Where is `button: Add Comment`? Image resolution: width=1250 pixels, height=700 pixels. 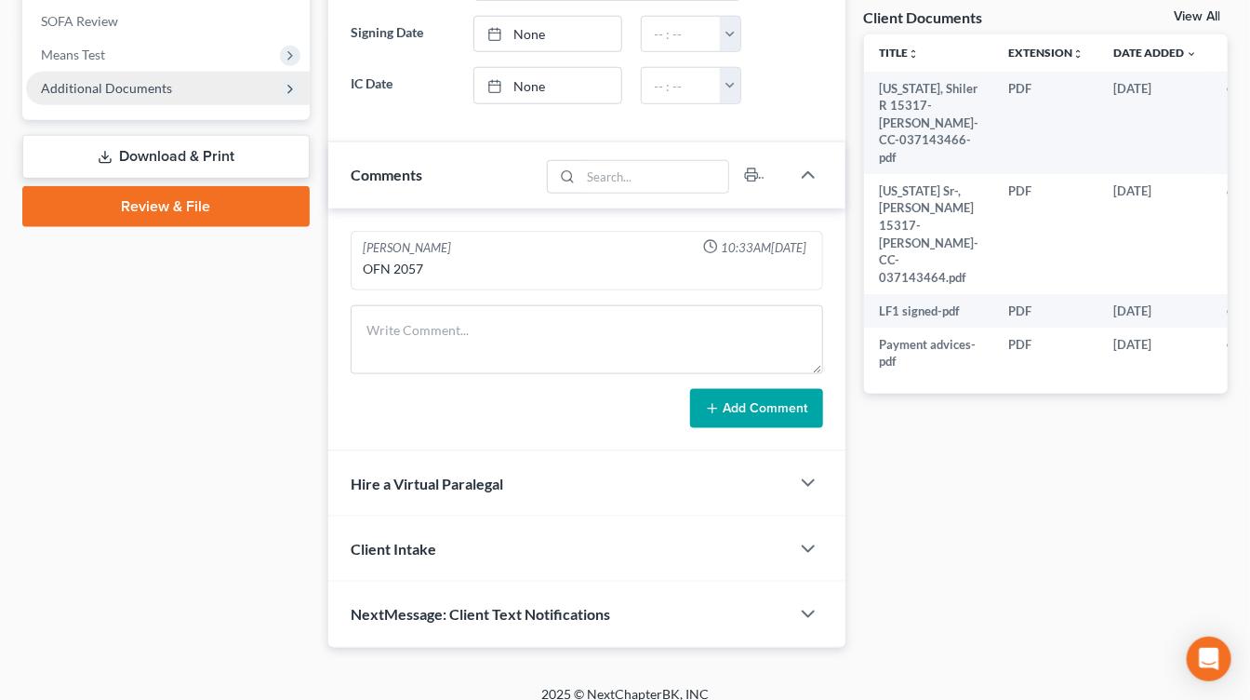 button: Add Comment is located at coordinates (756, 408).